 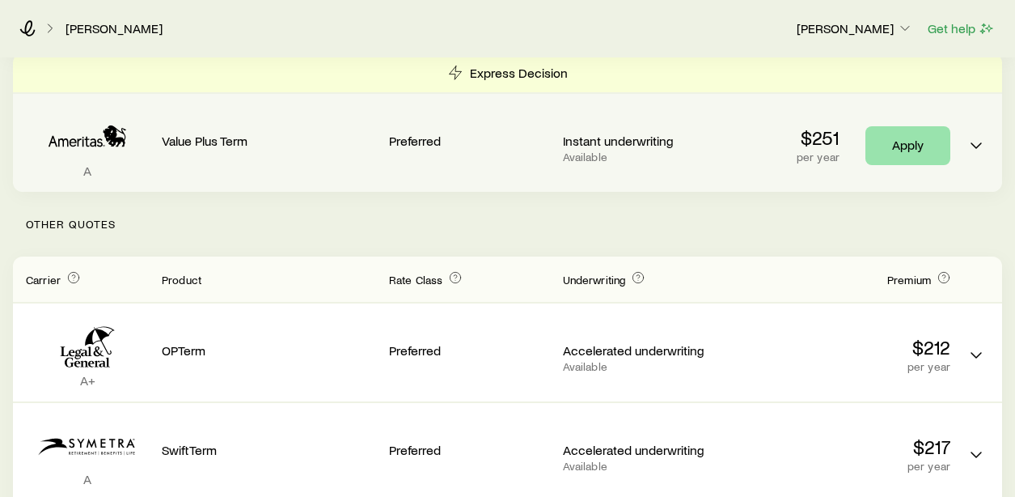 I want to click on p: SwiftTerm, so click(x=269, y=450).